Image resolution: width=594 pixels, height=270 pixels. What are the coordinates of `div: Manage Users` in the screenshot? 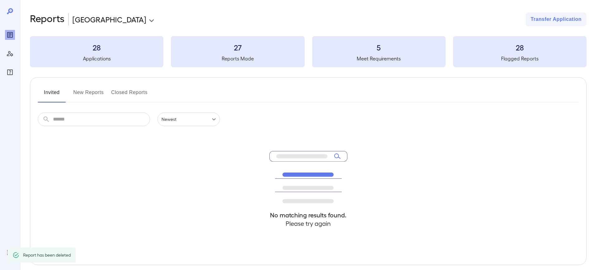 It's located at (10, 54).